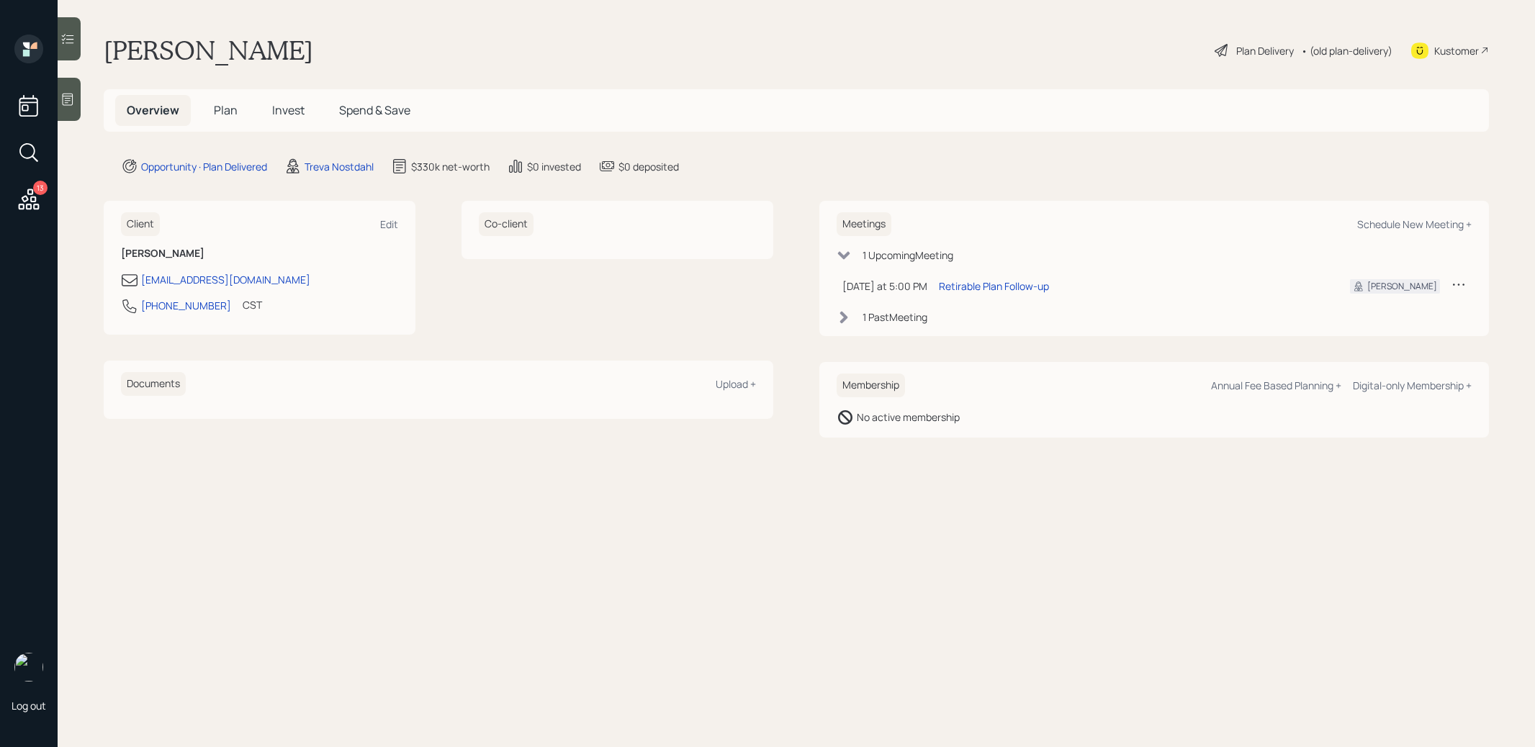 The image size is (1535, 747). I want to click on img: treva-nostdahl-headshot.png, so click(29, 667).